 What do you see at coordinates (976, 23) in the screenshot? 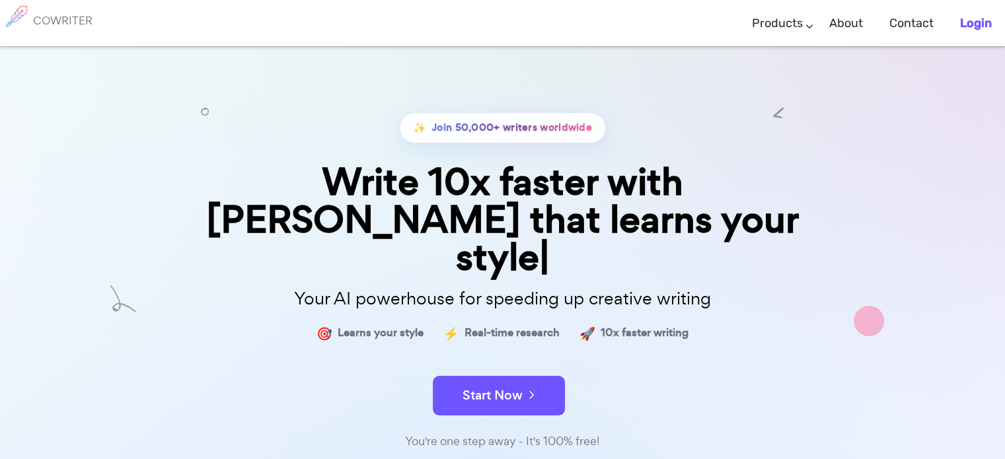
I see `b: Login` at bounding box center [976, 23].